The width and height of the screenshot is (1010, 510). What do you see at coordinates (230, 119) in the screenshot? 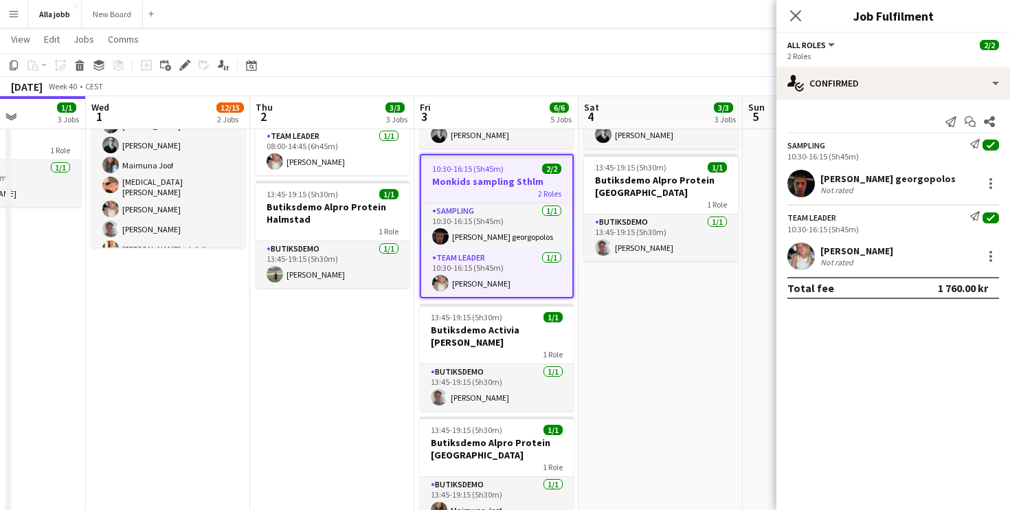
I see `div: 2 Jobs` at bounding box center [230, 119].